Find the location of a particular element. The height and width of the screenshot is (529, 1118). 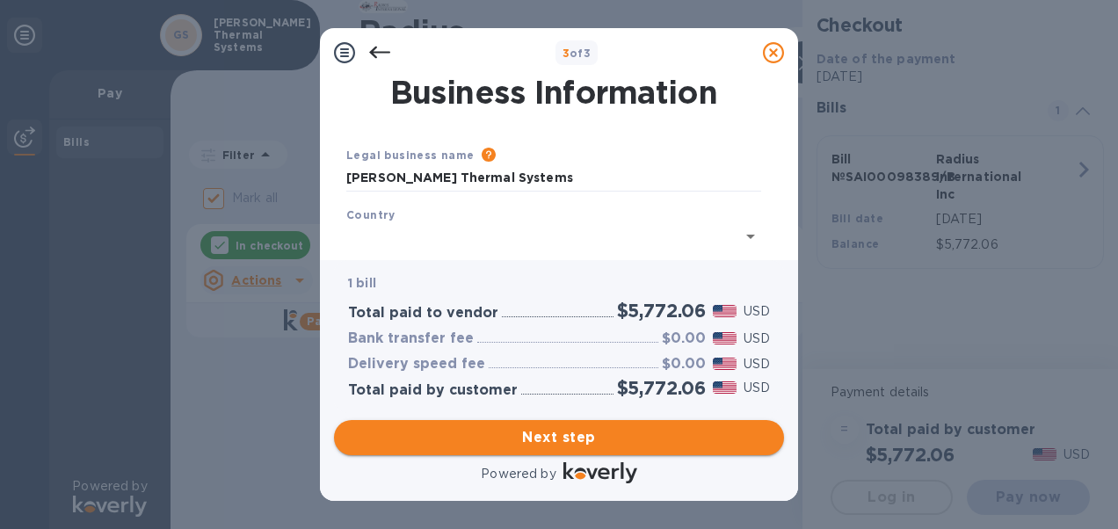

b: Legal business name is located at coordinates (410, 155).